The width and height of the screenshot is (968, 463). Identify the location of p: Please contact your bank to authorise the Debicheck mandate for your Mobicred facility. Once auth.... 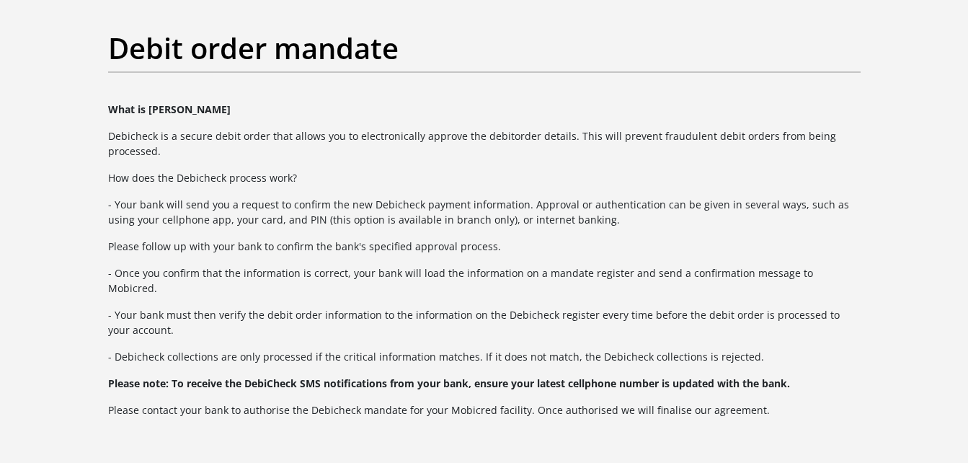
(485, 410).